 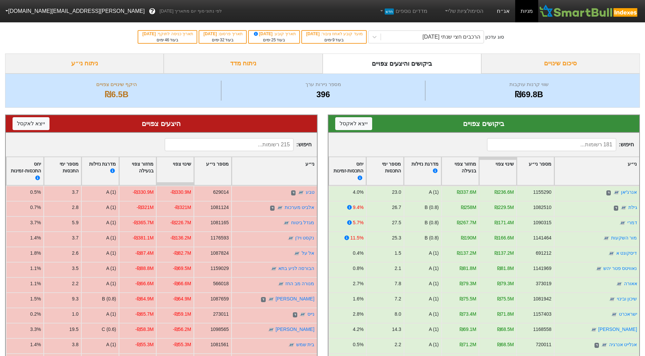 What do you see at coordinates (75, 269) in the screenshot?
I see `div: 3.5` at bounding box center [75, 269].